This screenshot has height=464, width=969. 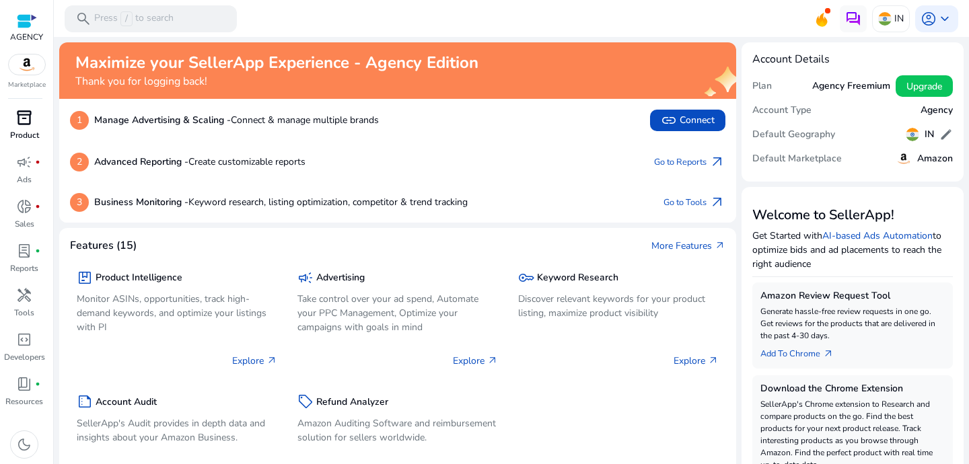 What do you see at coordinates (79, 120) in the screenshot?
I see `p: 1` at bounding box center [79, 120].